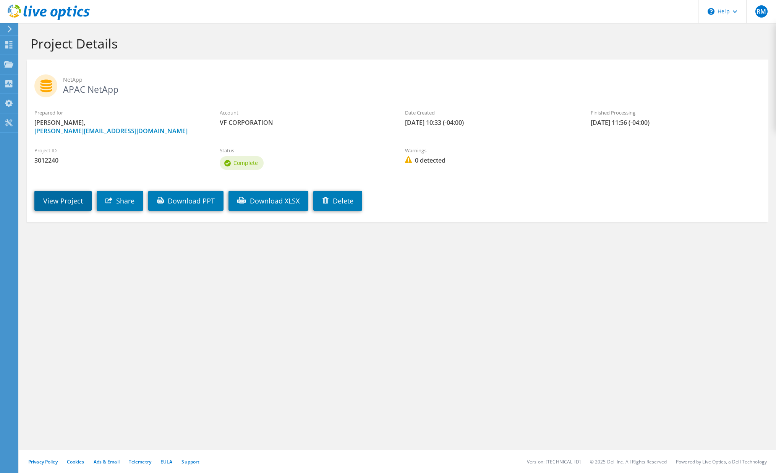 This screenshot has height=473, width=776. What do you see at coordinates (190, 462) in the screenshot?
I see `a: Support` at bounding box center [190, 462].